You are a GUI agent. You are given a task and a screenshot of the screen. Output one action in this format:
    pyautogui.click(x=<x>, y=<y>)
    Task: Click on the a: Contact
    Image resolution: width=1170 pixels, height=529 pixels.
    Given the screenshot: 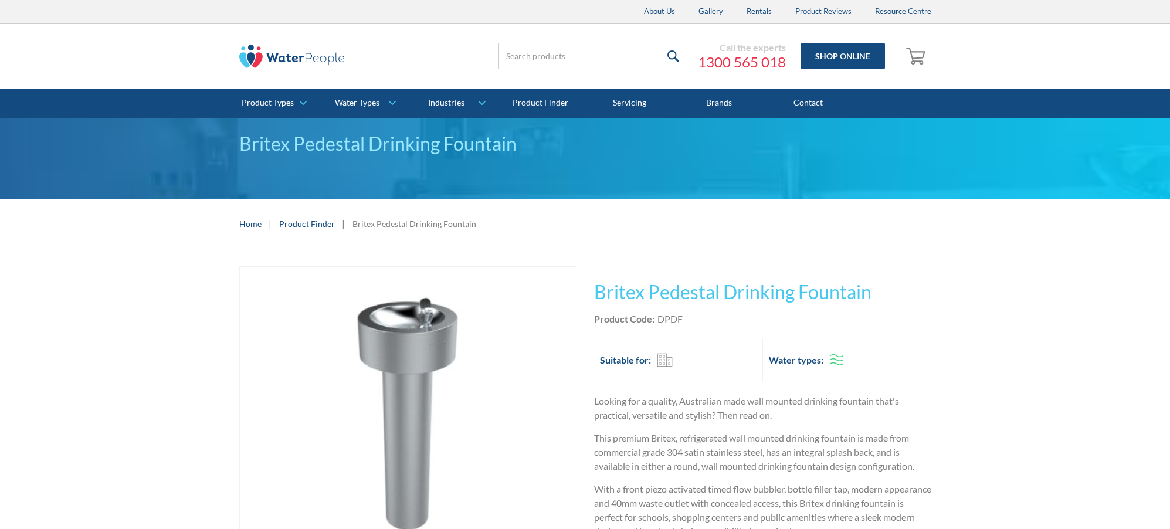 What is the action you would take?
    pyautogui.click(x=809, y=103)
    